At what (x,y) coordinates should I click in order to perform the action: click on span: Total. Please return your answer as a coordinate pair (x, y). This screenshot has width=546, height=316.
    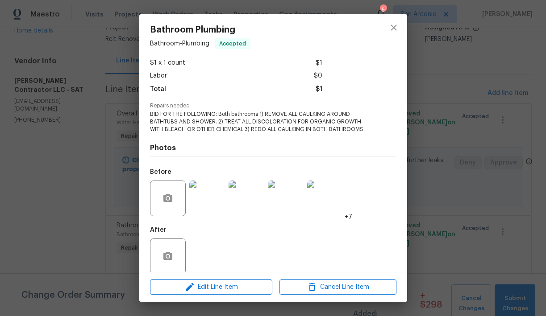
    Looking at the image, I should click on (158, 89).